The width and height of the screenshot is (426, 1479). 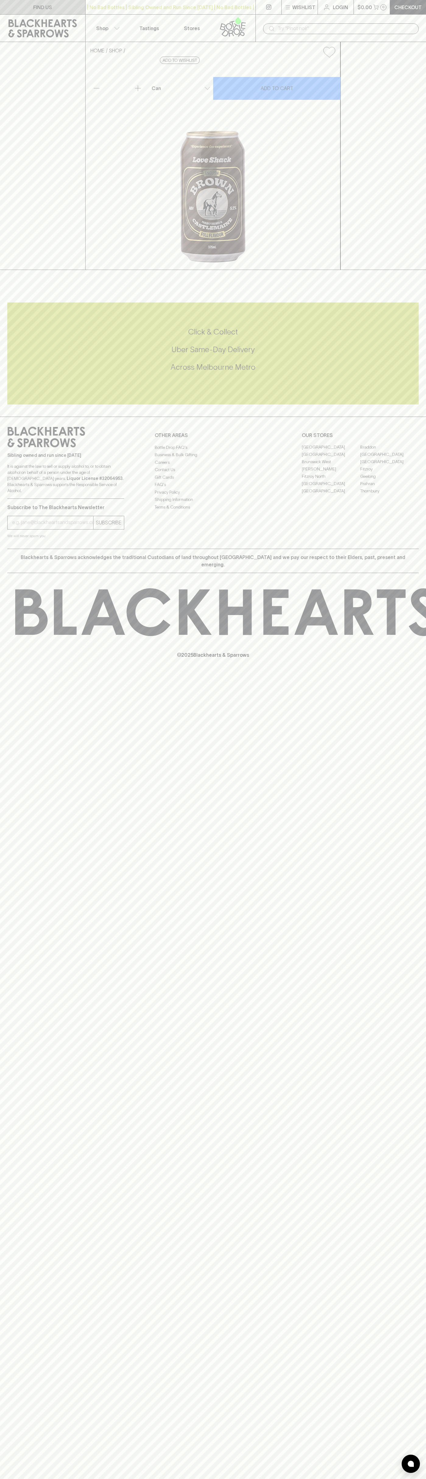 I want to click on a: Brunswick West, so click(x=331, y=462).